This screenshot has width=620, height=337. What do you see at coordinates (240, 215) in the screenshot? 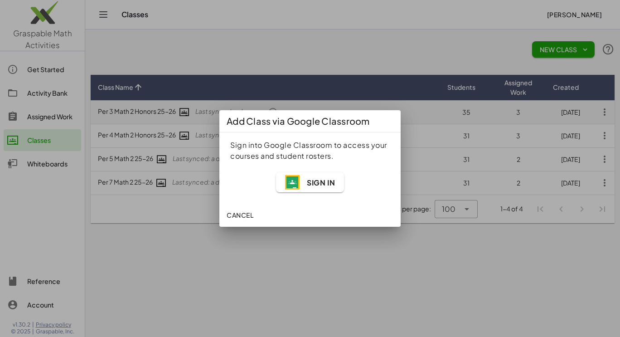
I see `span: Cancel` at bounding box center [240, 215].